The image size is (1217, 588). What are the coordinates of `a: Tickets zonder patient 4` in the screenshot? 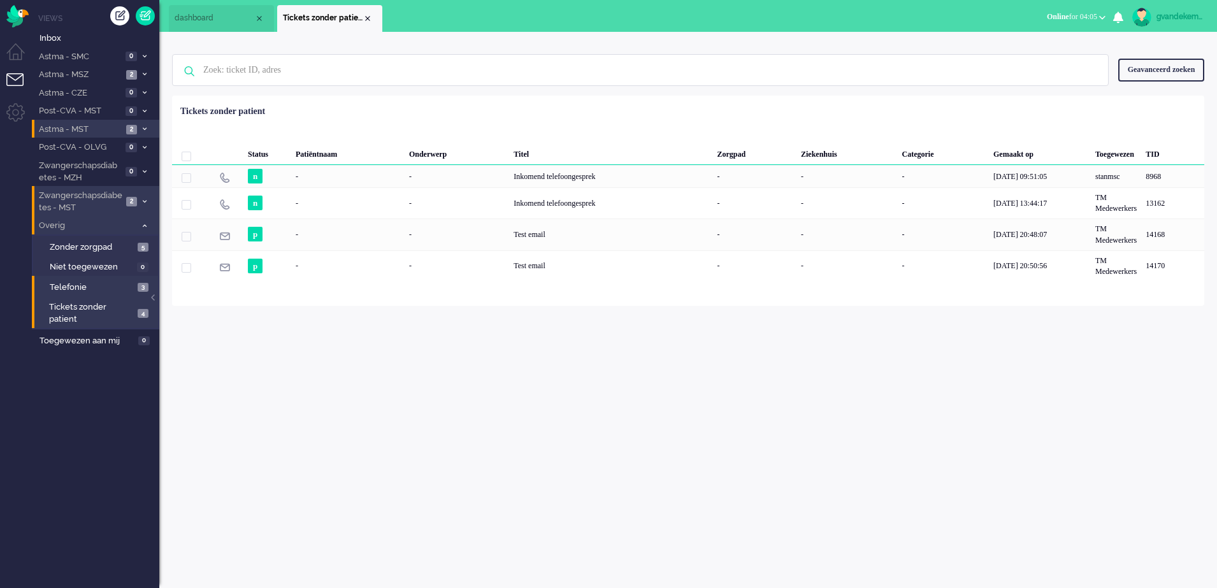 It's located at (97, 312).